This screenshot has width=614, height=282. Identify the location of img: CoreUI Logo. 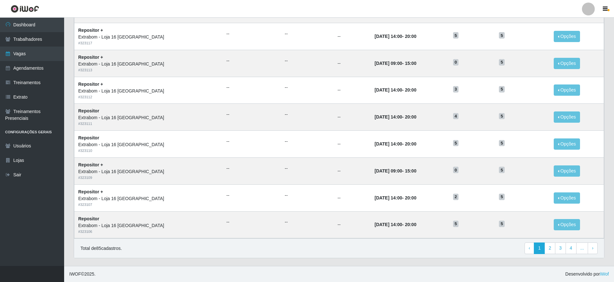
(25, 9).